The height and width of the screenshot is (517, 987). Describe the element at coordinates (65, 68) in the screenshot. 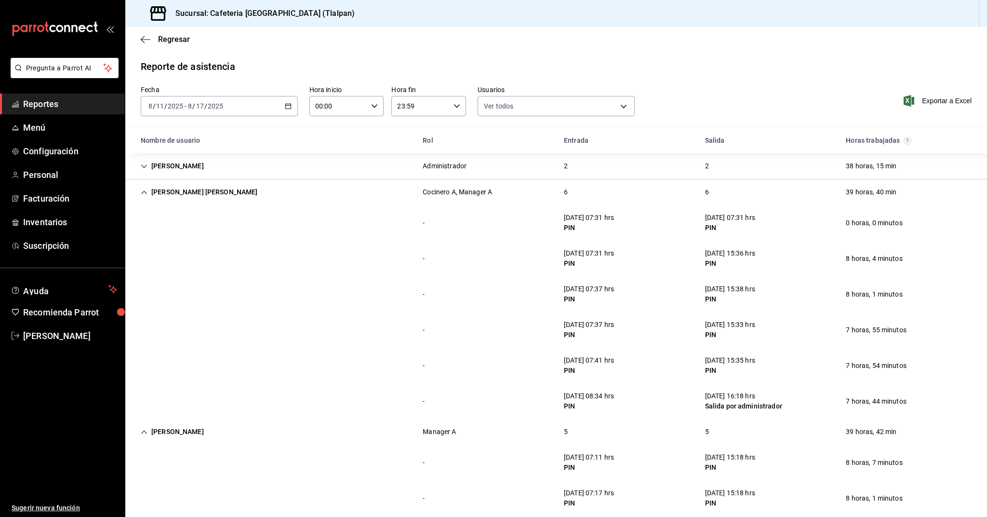

I see `span: Pregunta a Parrot AI` at that location.